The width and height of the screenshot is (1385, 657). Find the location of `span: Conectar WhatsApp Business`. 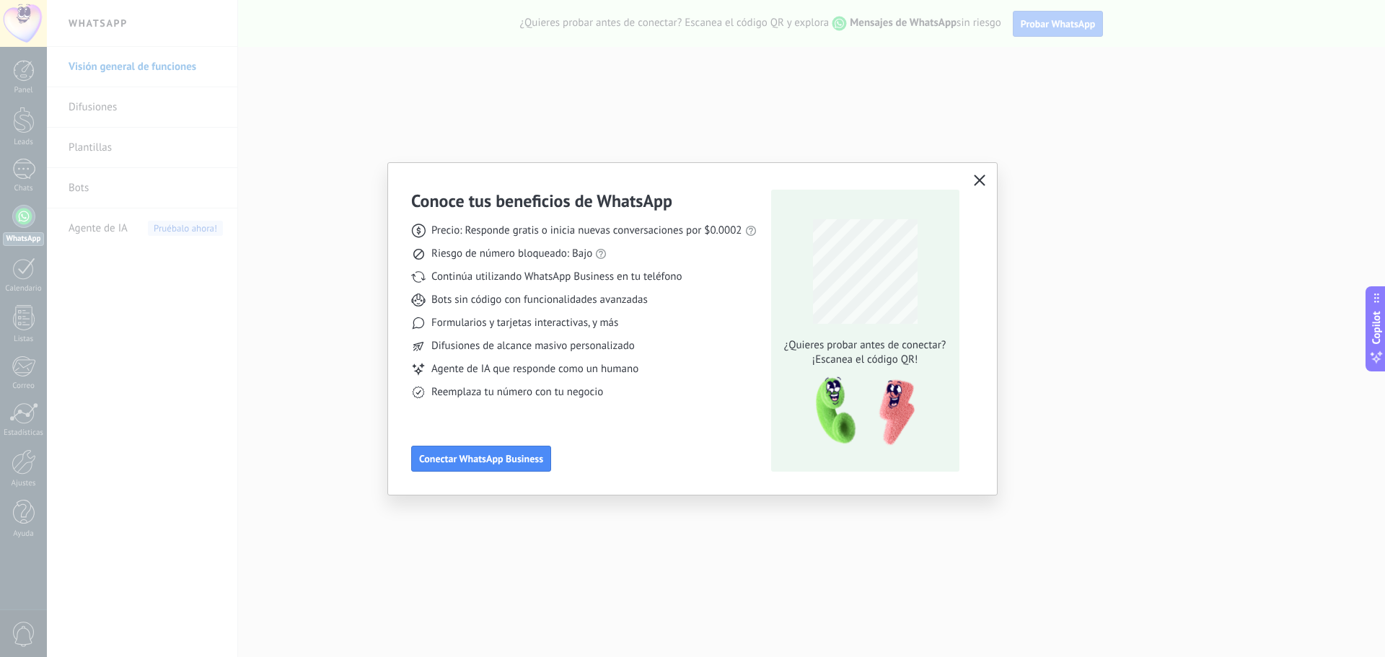

span: Conectar WhatsApp Business is located at coordinates (481, 459).